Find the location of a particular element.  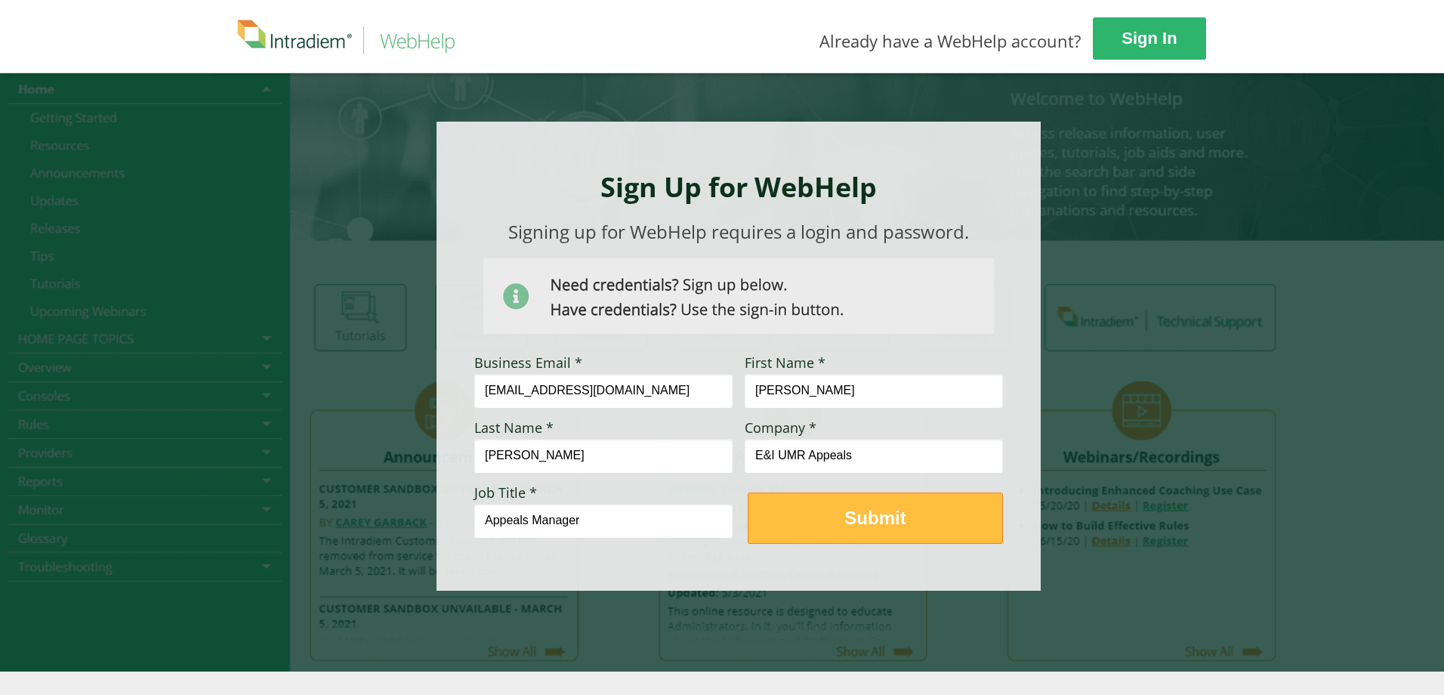

a: Sign In is located at coordinates (1149, 39).